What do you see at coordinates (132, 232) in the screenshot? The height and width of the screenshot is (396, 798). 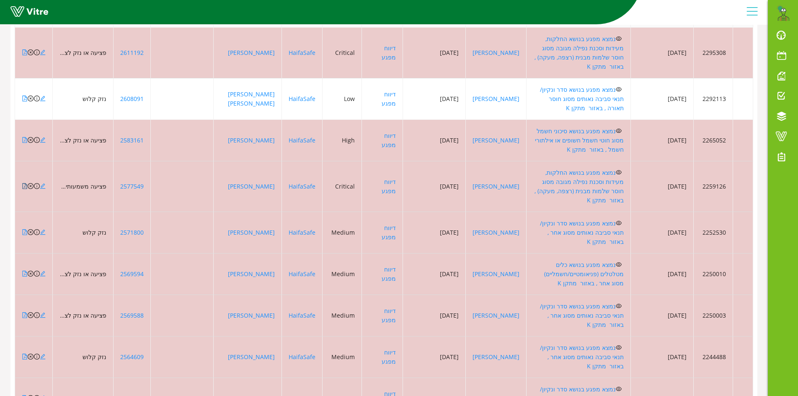 I see `a: 2571800` at bounding box center [132, 232].